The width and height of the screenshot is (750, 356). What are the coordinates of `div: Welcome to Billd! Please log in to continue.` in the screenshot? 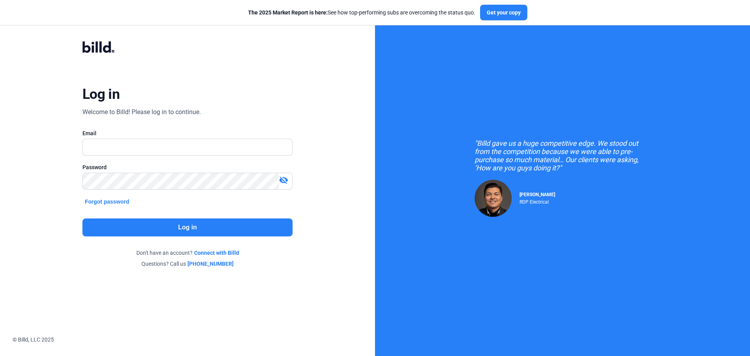 It's located at (141, 112).